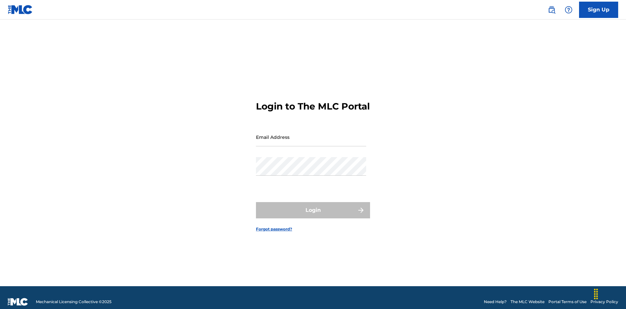 The image size is (626, 309). What do you see at coordinates (527, 302) in the screenshot?
I see `a: The MLC Website` at bounding box center [527, 302].